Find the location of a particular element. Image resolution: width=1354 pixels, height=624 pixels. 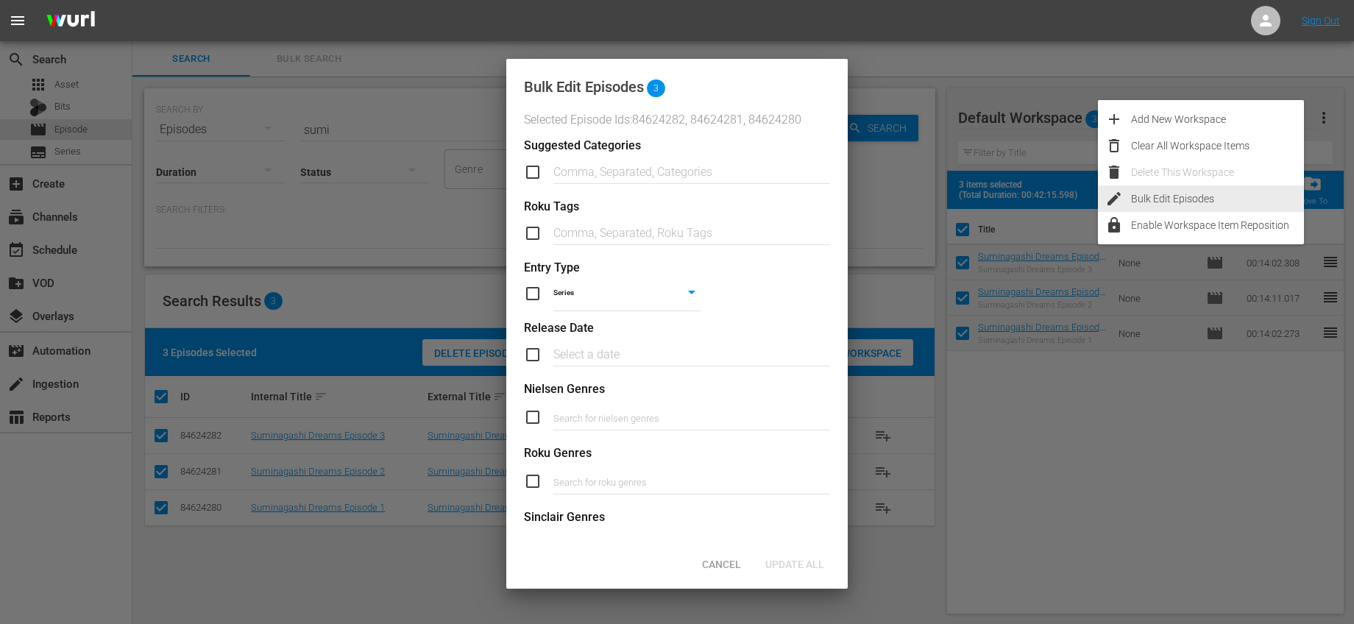

div: Series is located at coordinates (627, 293).